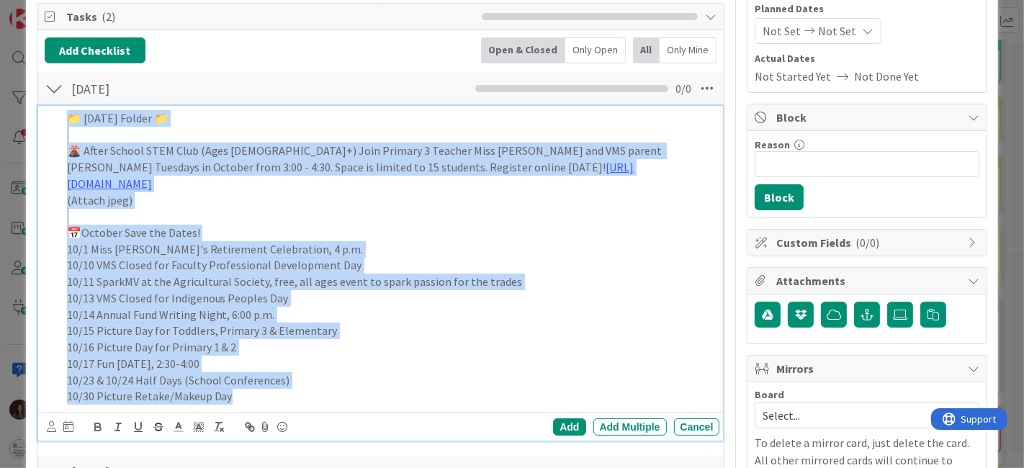 This screenshot has width=1024, height=468. I want to click on span: Select..., so click(855, 416).